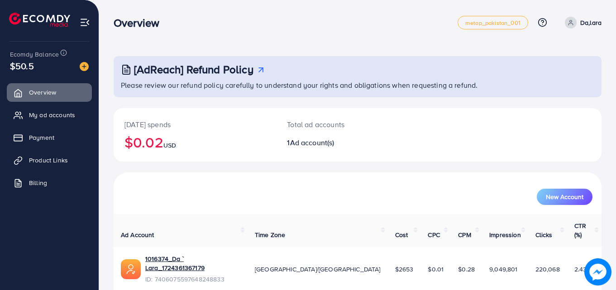  I want to click on span: New Account, so click(565, 197).